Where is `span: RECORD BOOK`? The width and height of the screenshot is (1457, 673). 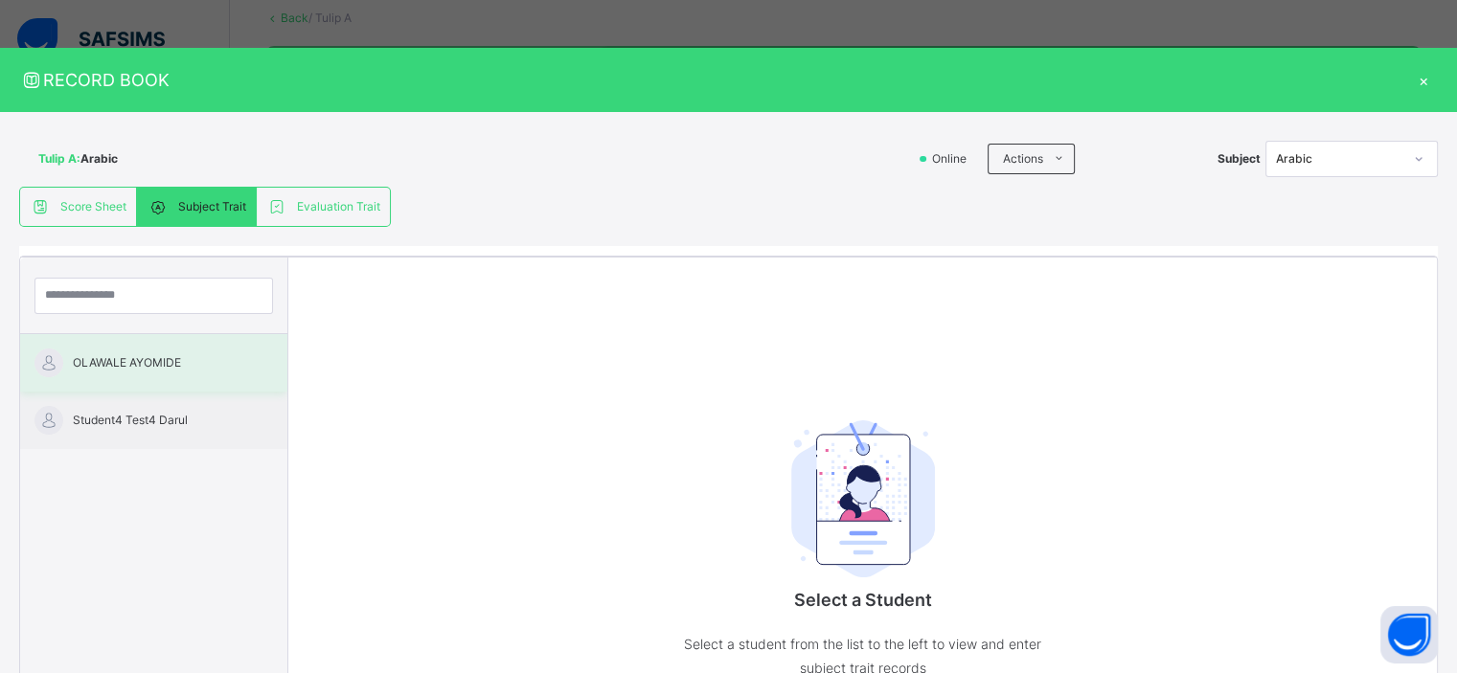 span: RECORD BOOK is located at coordinates (713, 79).